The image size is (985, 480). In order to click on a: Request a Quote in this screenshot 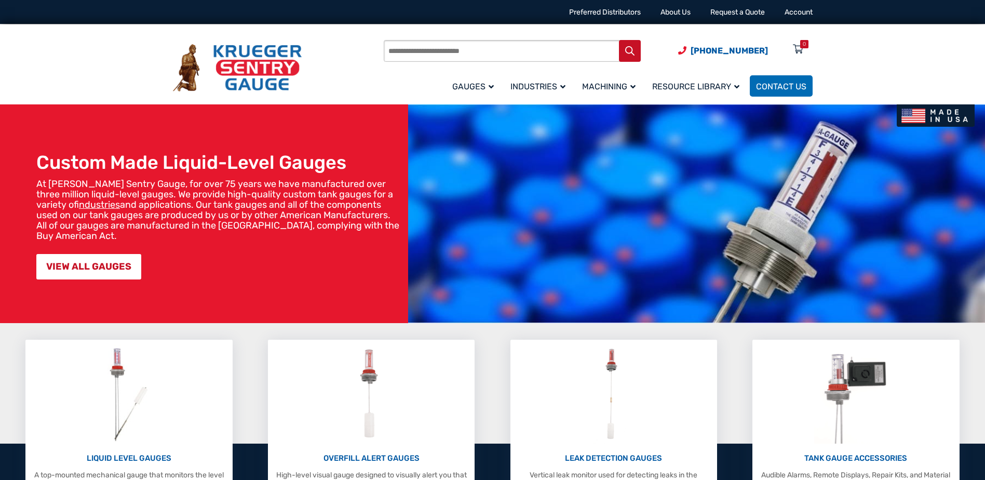, I will do `click(737, 12)`.